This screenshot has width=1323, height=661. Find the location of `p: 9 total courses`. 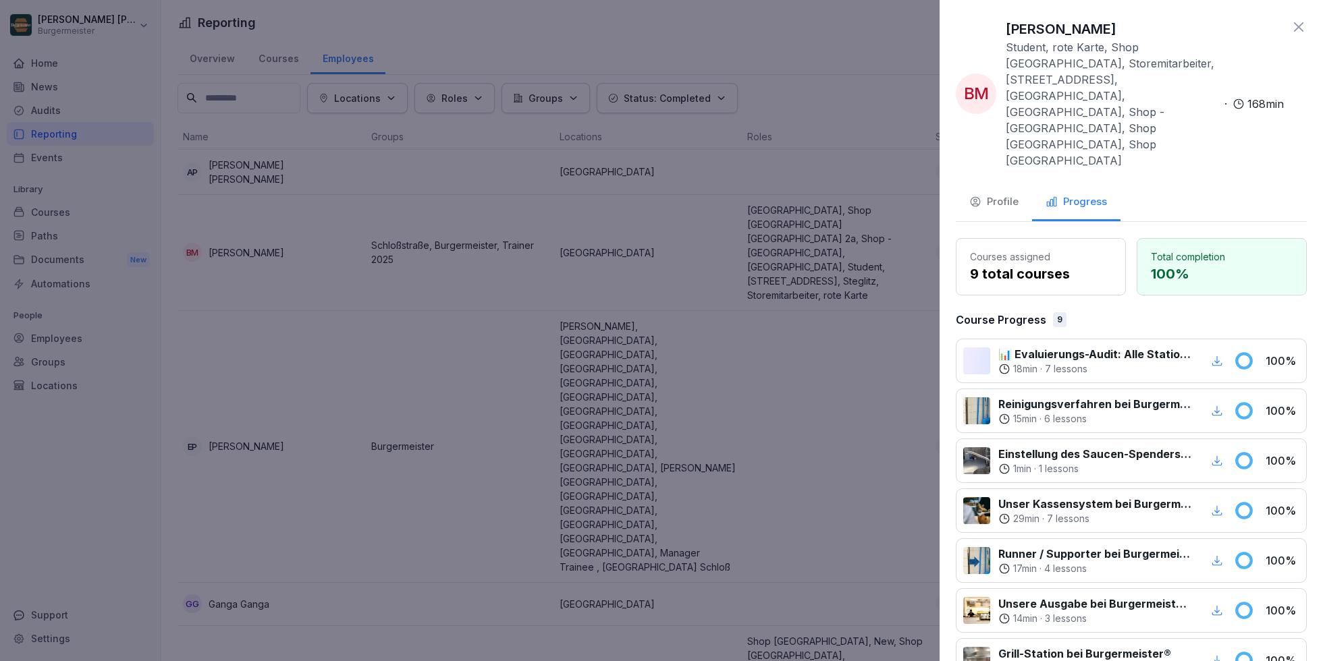

p: 9 total courses is located at coordinates (1041, 274).